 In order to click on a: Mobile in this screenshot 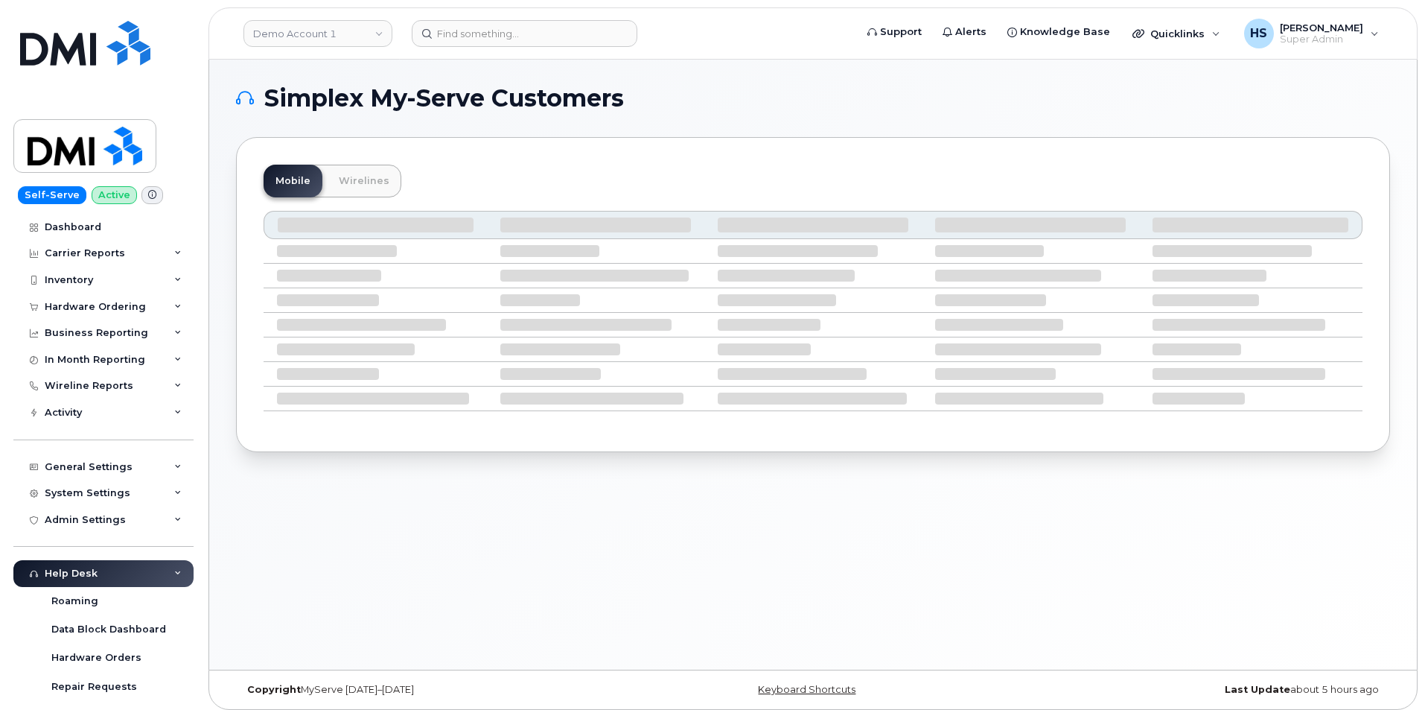, I will do `click(293, 181)`.